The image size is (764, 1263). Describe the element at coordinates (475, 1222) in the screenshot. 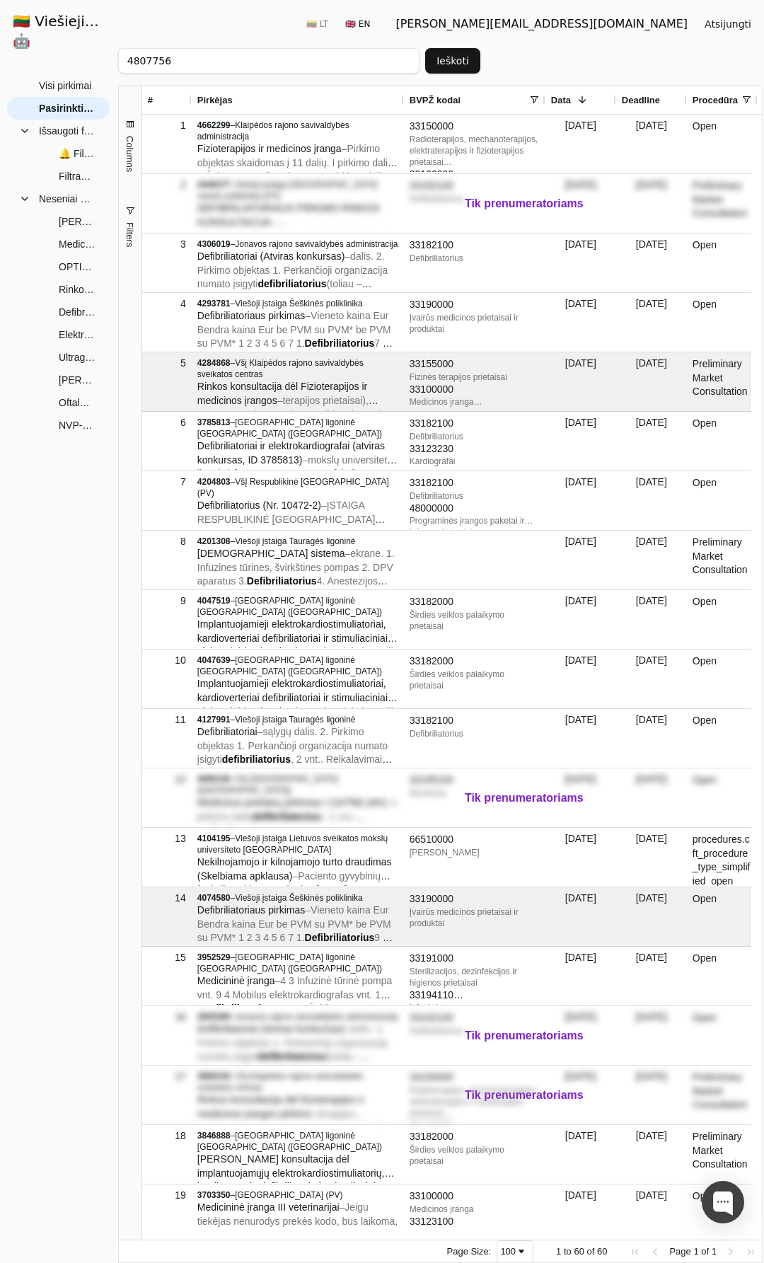

I see `div: 33123100` at that location.